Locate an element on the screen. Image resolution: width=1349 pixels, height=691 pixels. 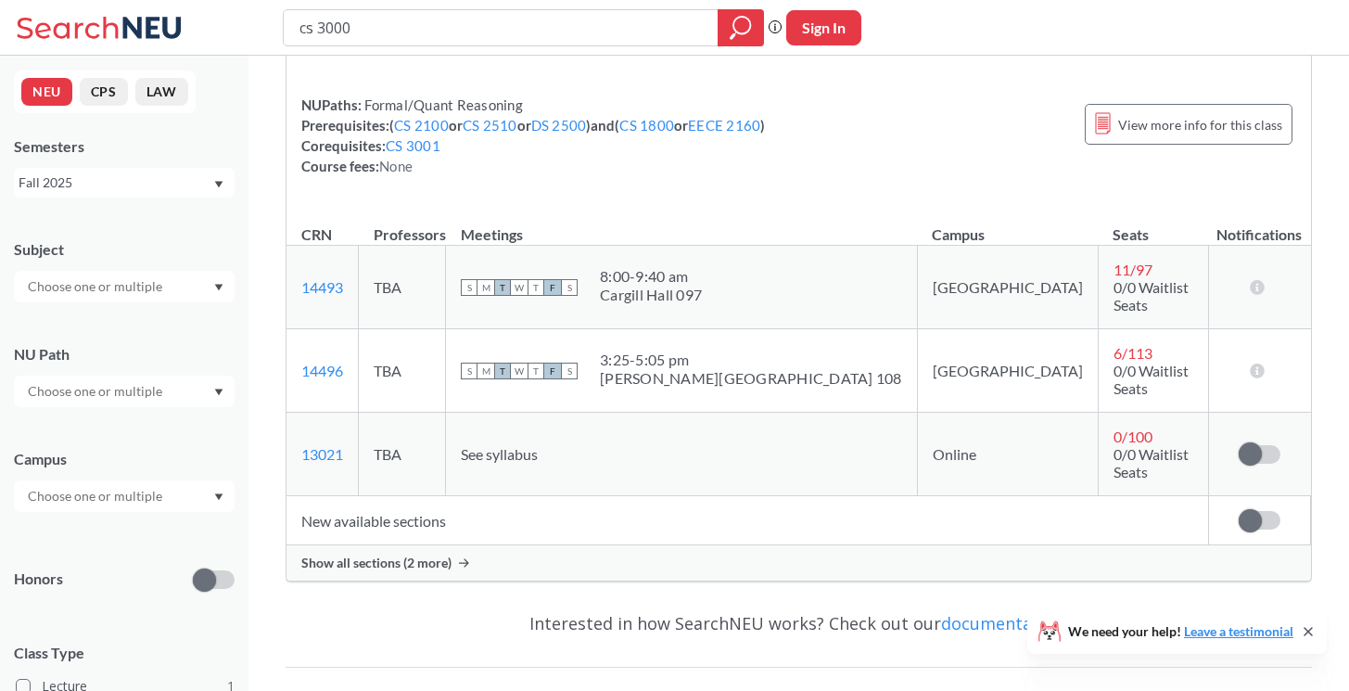
th: Campus is located at coordinates (1007, 225).